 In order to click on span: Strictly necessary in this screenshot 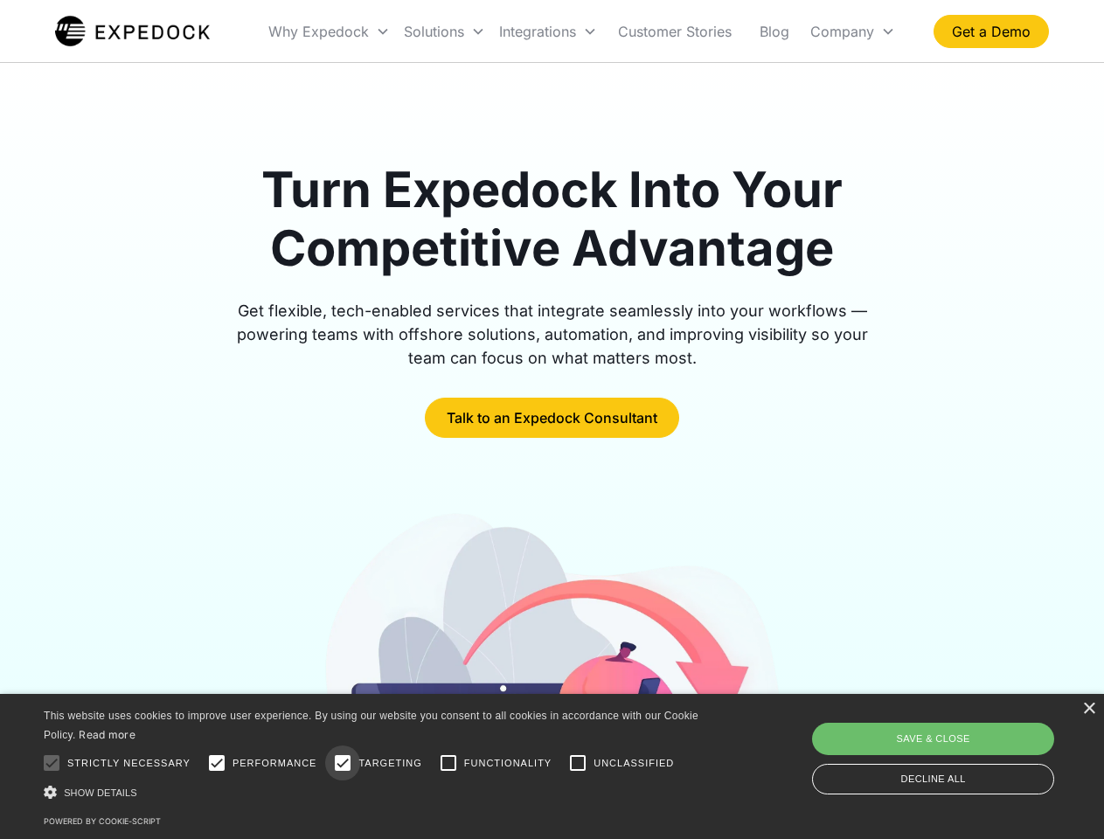, I will do `click(128, 763)`.